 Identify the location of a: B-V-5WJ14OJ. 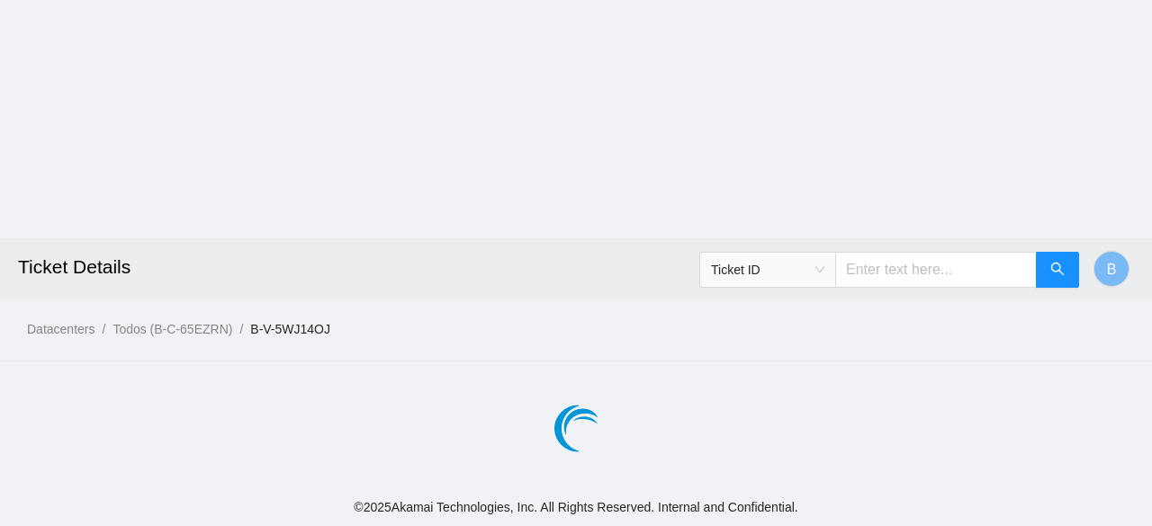
(290, 329).